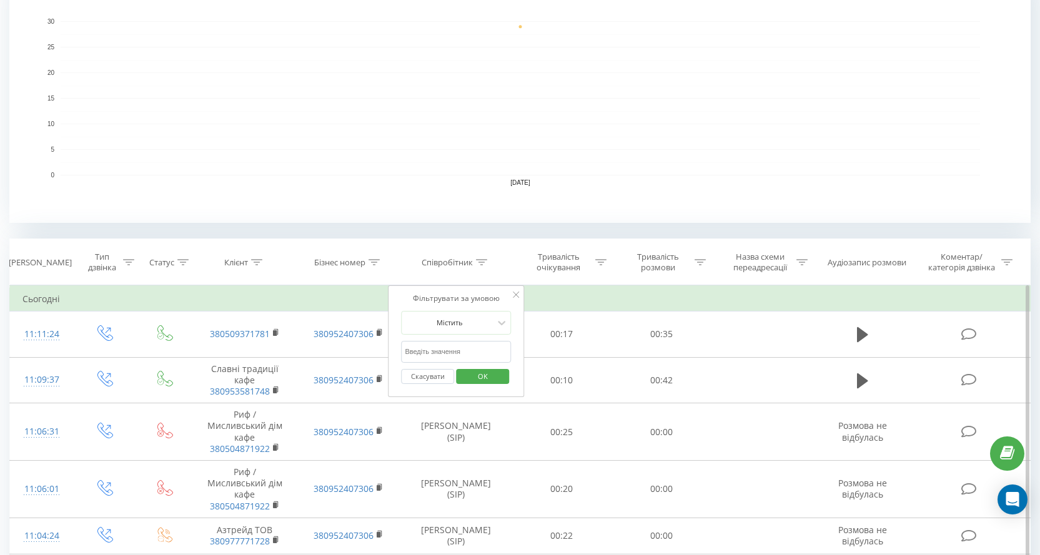  I want to click on td: 00:17, so click(561, 335).